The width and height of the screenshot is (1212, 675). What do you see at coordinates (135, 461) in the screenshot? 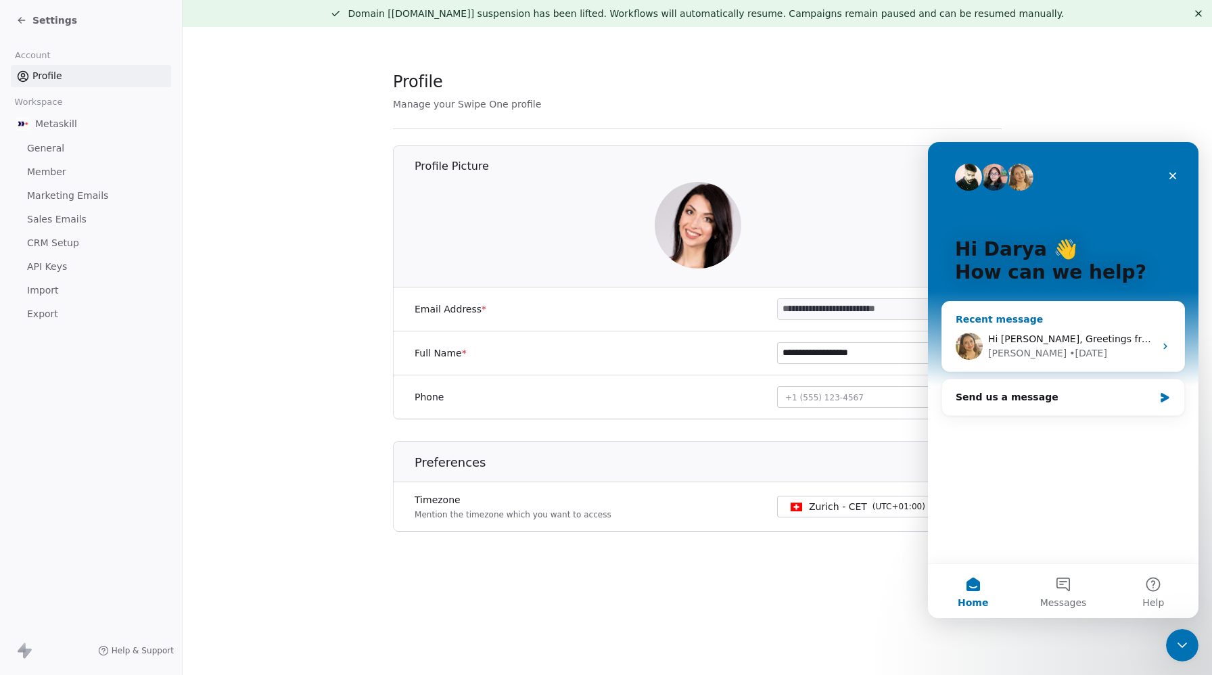
I see `span: Messages` at bounding box center [135, 461].